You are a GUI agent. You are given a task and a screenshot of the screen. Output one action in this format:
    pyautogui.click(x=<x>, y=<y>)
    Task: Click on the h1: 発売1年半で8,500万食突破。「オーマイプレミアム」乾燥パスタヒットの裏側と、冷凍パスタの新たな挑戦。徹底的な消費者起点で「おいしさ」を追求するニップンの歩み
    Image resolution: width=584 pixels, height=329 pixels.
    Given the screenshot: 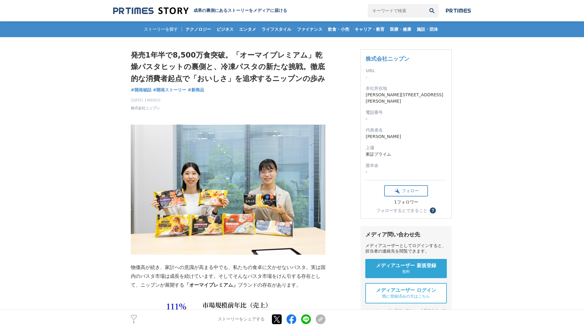 What is the action you would take?
    pyautogui.click(x=228, y=67)
    